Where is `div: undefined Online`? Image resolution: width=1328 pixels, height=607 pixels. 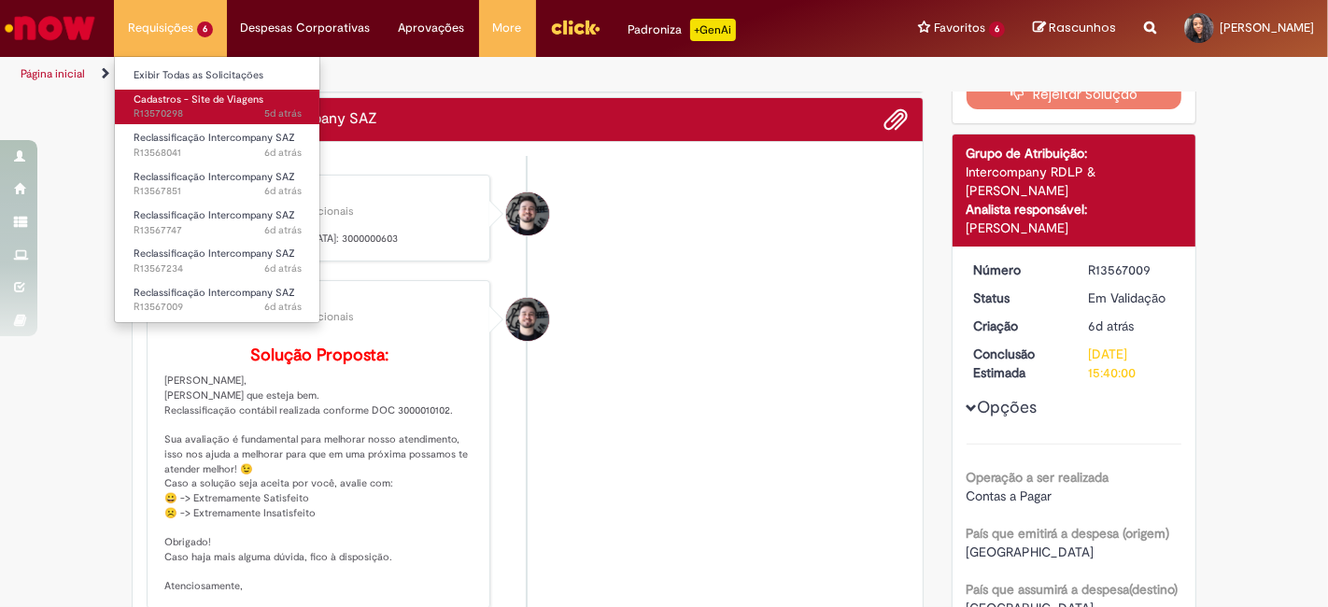
div: undefined Online is located at coordinates (528, 319).